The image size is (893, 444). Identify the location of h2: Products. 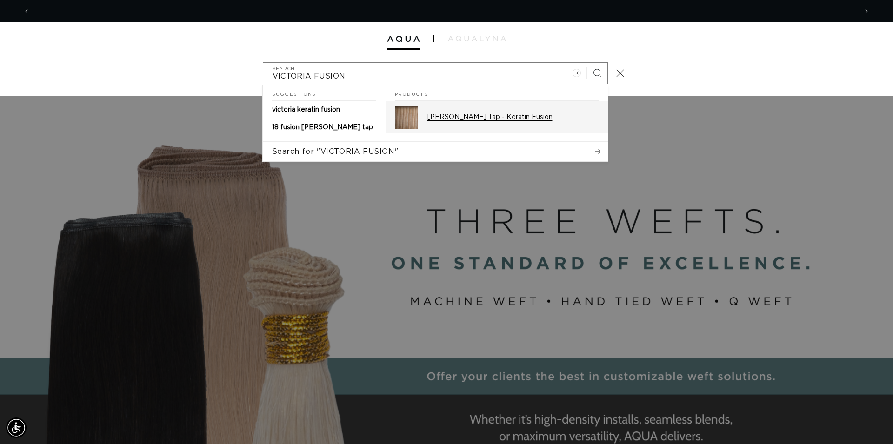
(497, 93).